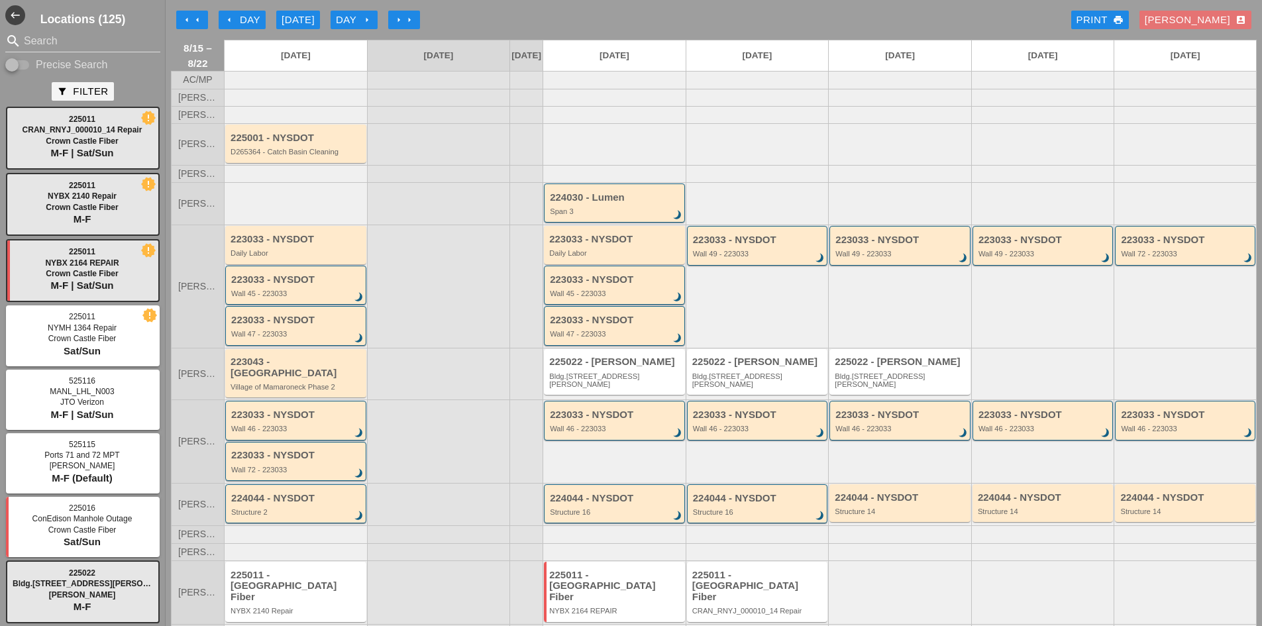 The image size is (1262, 626). I want to click on div: Wall 49 - 223033, so click(759, 254).